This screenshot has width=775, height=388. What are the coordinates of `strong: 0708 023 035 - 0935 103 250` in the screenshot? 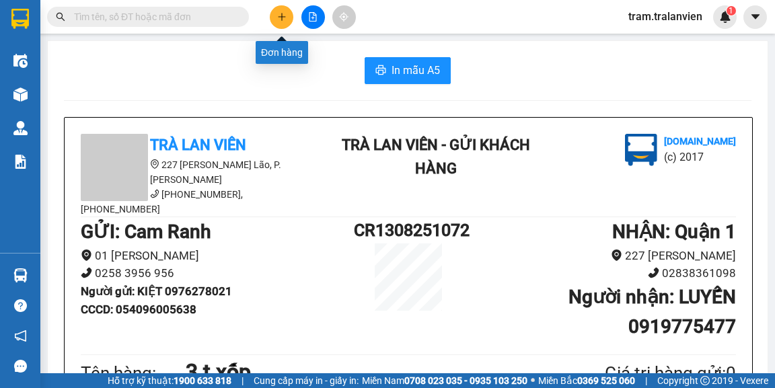 It's located at (466, 381).